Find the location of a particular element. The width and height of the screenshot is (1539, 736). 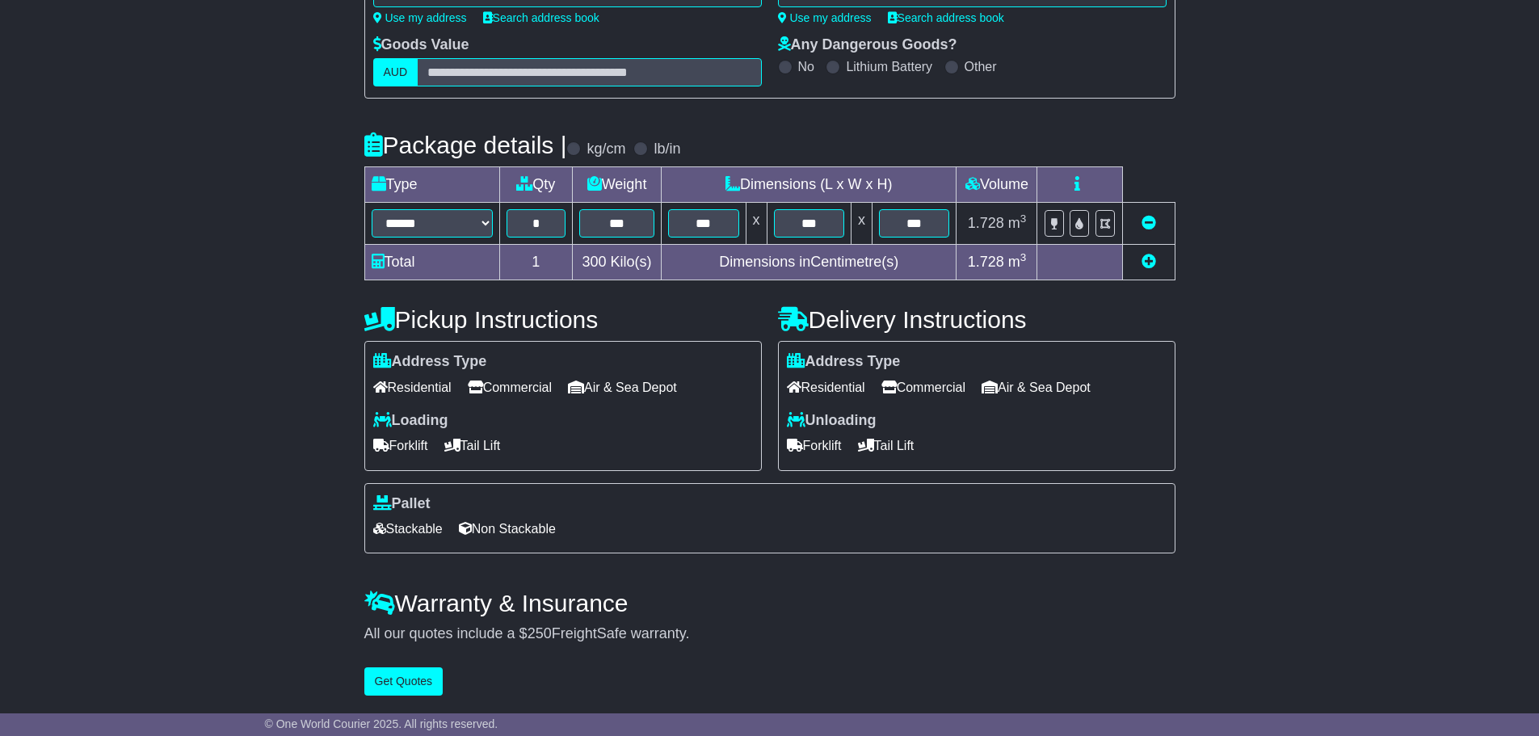

td: Qty is located at coordinates (536, 185).